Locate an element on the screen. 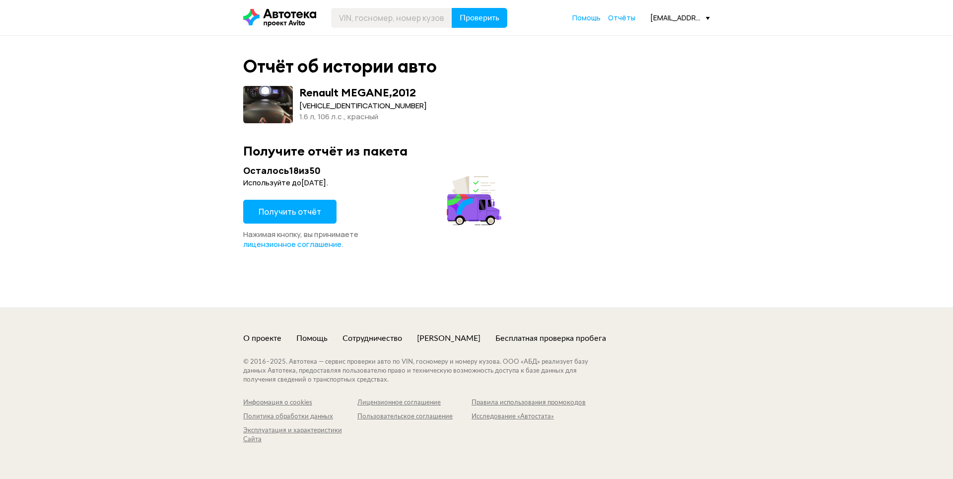 The height and width of the screenshot is (479, 953). div: Осталось 18 из 50 is located at coordinates (374, 170).